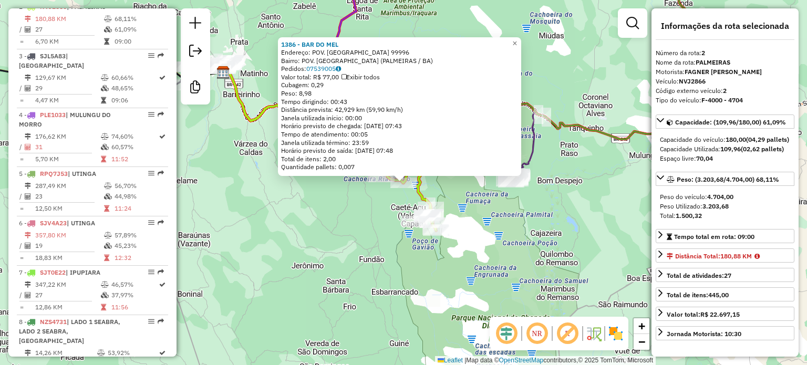 Image resolution: width=807 pixels, height=365 pixels. I want to click on span: Exibir rótulo, so click(567, 334).